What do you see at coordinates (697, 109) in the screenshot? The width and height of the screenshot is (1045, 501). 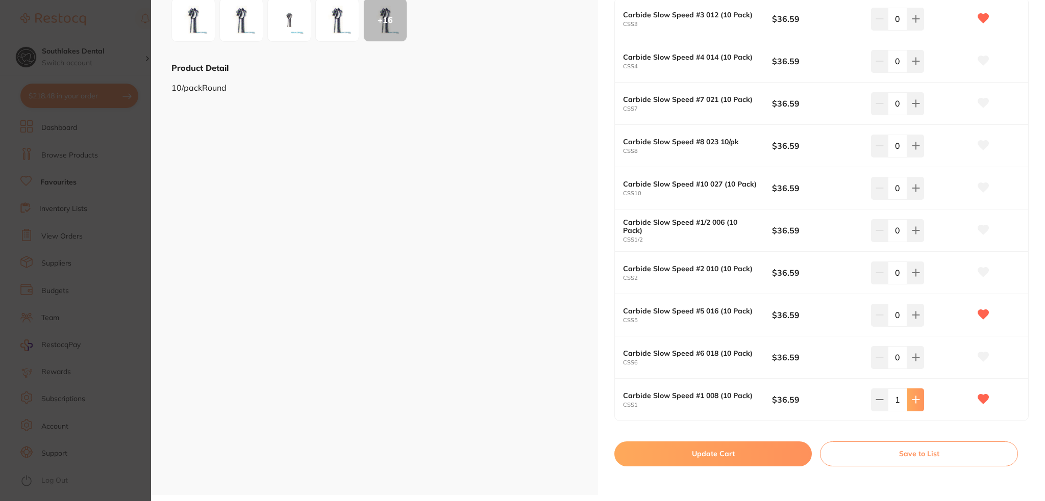 I see `small: CSS7` at bounding box center [697, 109].